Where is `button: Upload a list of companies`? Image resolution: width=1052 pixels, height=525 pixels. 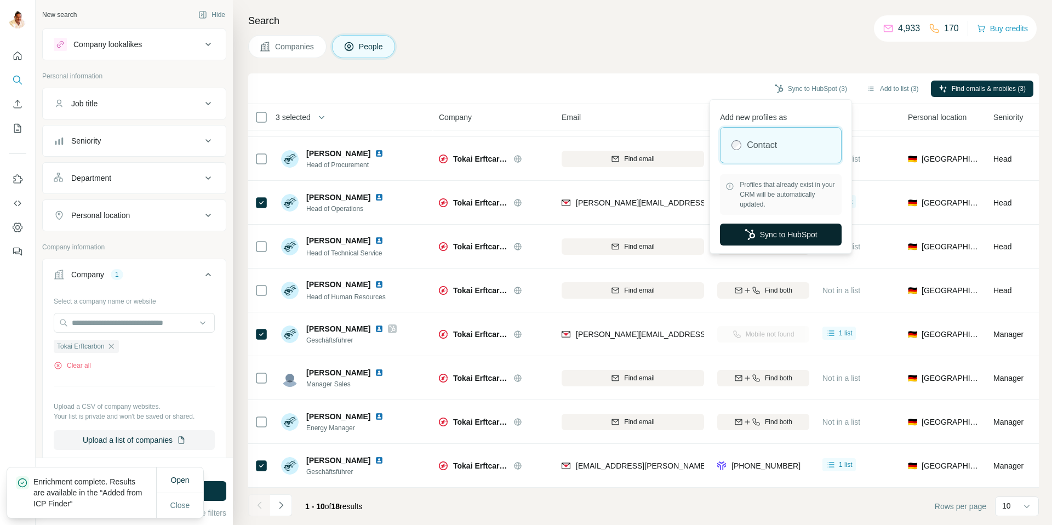 button: Upload a list of companies is located at coordinates (134, 440).